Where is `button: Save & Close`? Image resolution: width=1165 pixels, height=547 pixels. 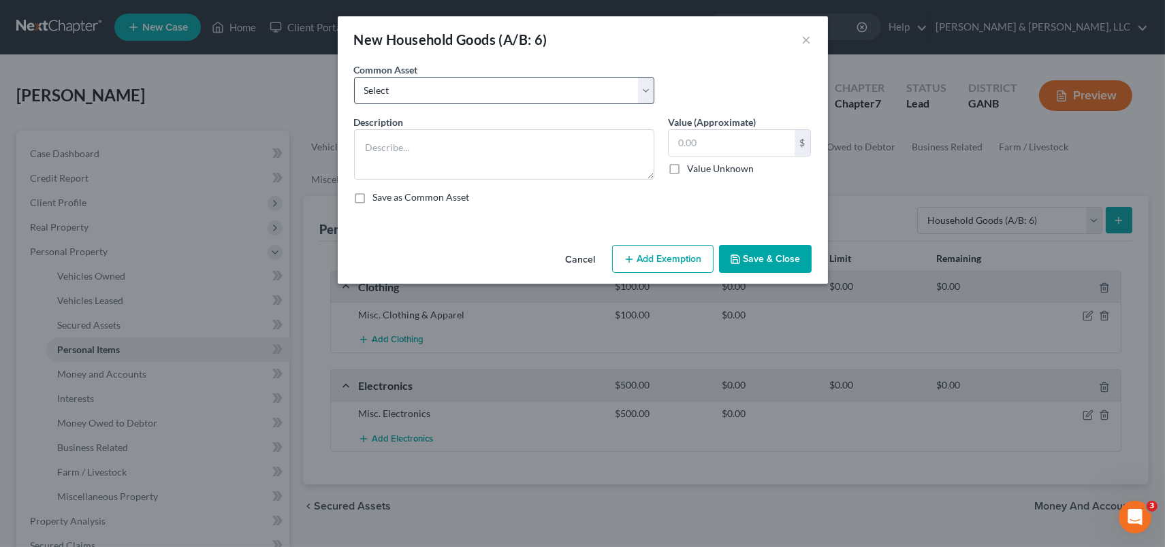 button: Save & Close is located at coordinates (765, 259).